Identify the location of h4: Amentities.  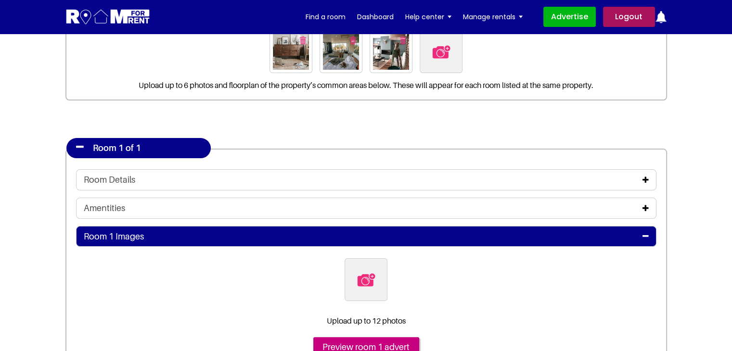
(104, 208).